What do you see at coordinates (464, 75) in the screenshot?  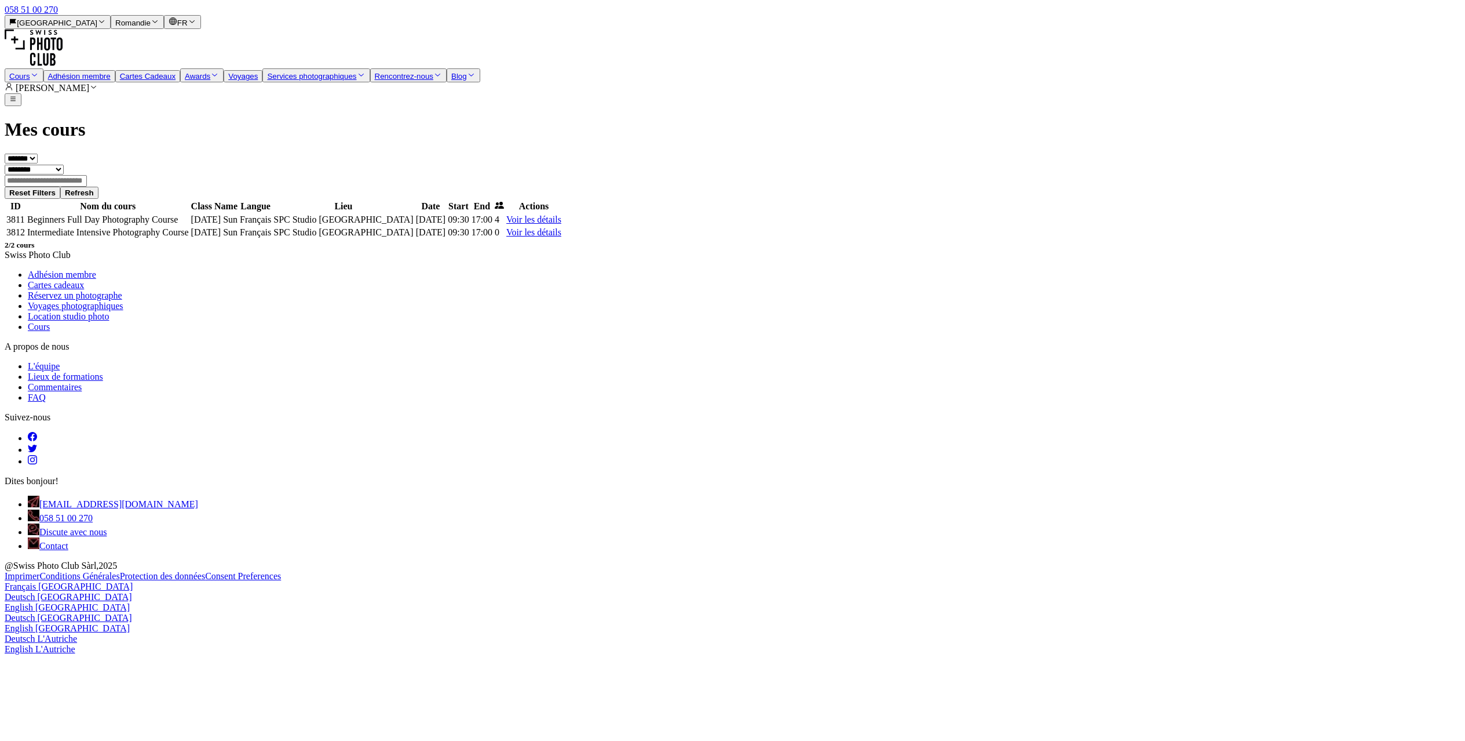 I see `button: Blog` at bounding box center [464, 75].